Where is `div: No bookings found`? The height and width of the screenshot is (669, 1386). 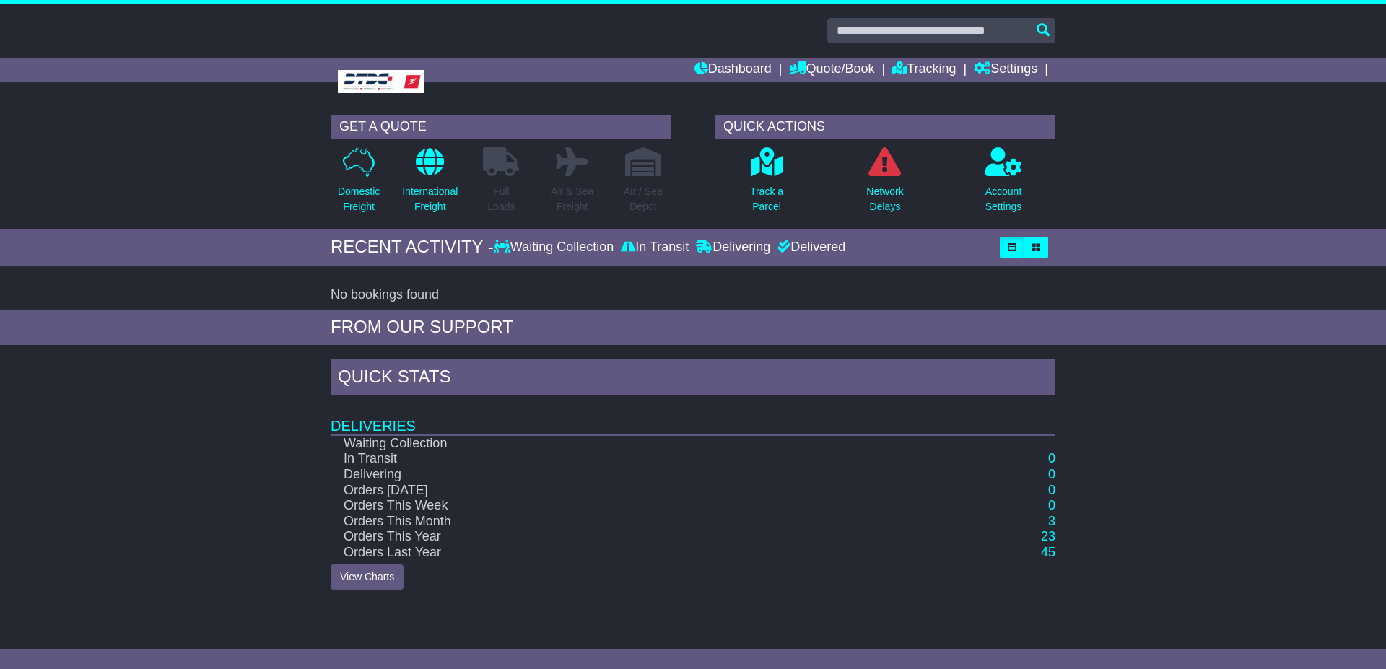 div: No bookings found is located at coordinates (693, 295).